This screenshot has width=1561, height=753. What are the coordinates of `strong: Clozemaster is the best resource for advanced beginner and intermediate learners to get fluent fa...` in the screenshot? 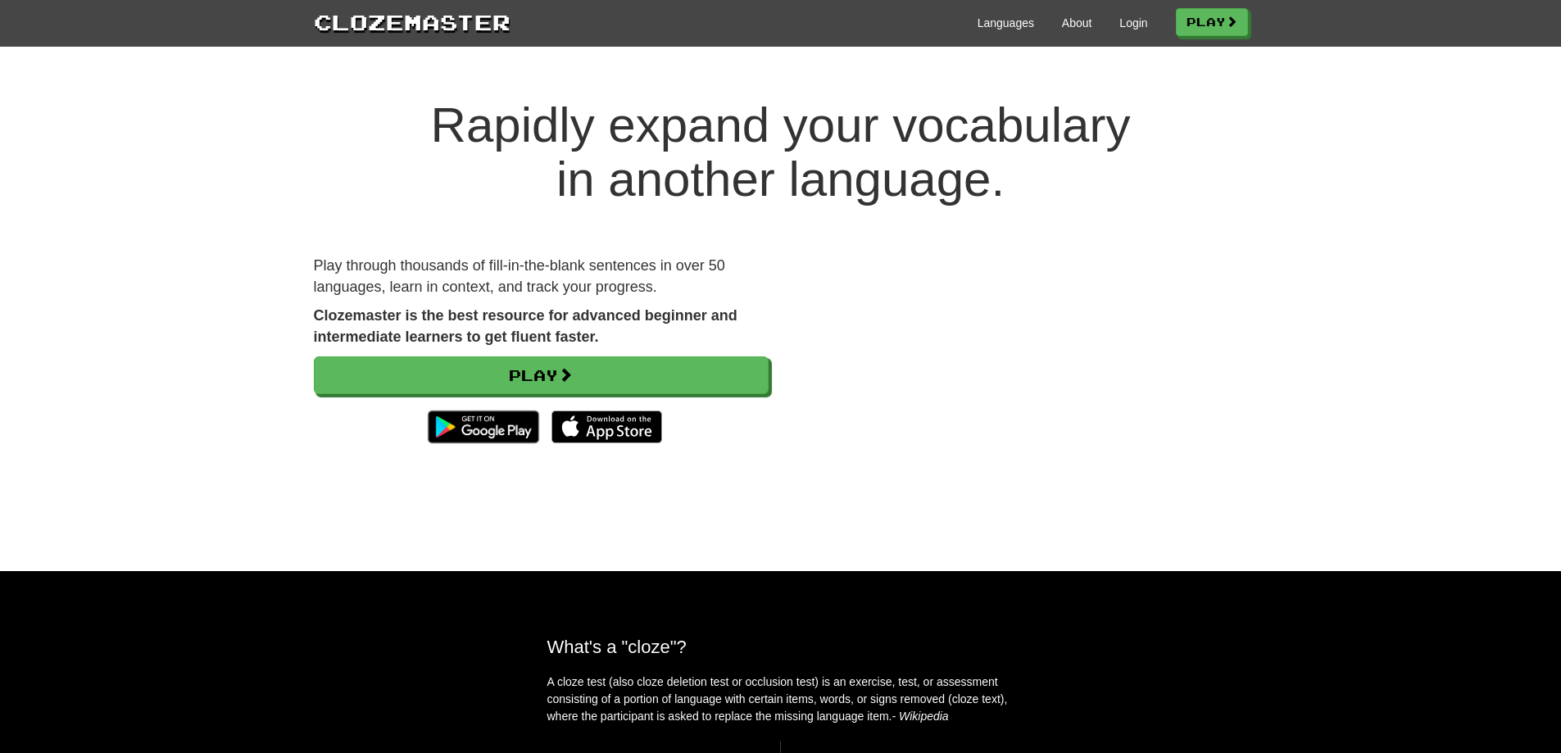 It's located at (525, 326).